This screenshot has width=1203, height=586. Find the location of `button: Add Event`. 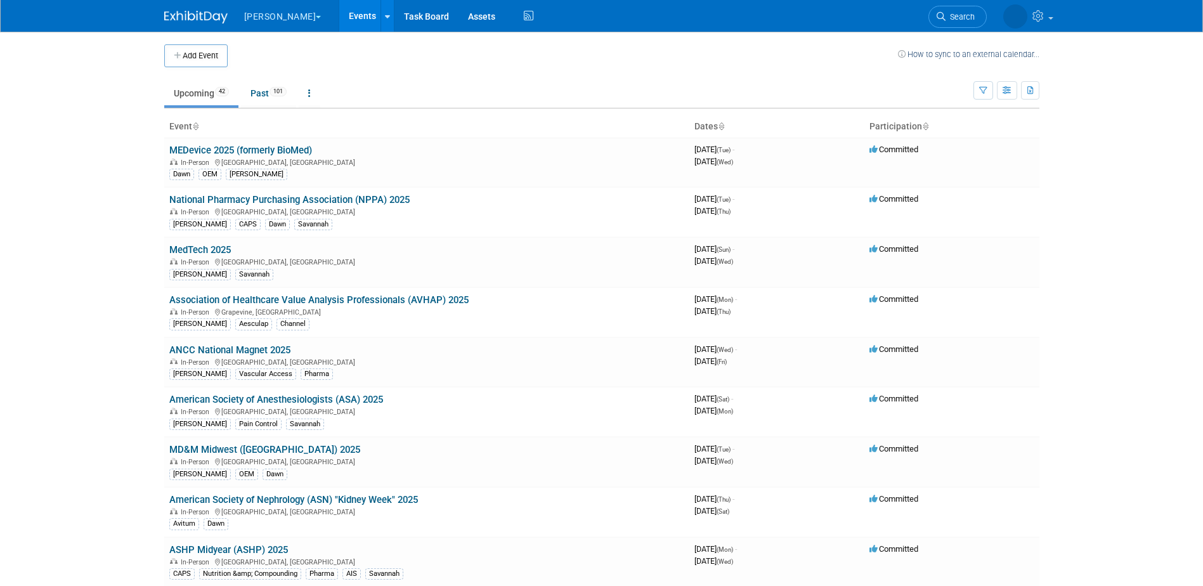

button: Add Event is located at coordinates (196, 56).